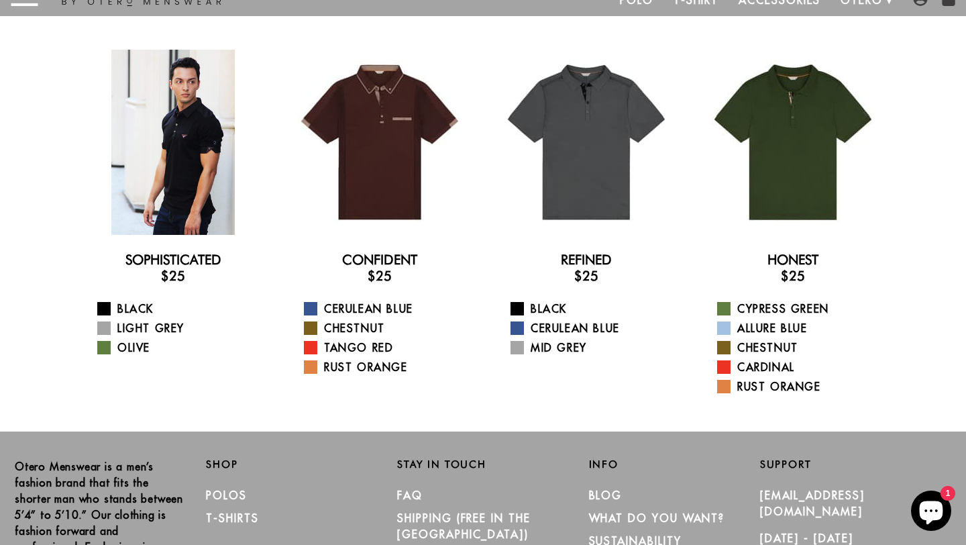 Image resolution: width=966 pixels, height=545 pixels. I want to click on a: Blog, so click(606, 495).